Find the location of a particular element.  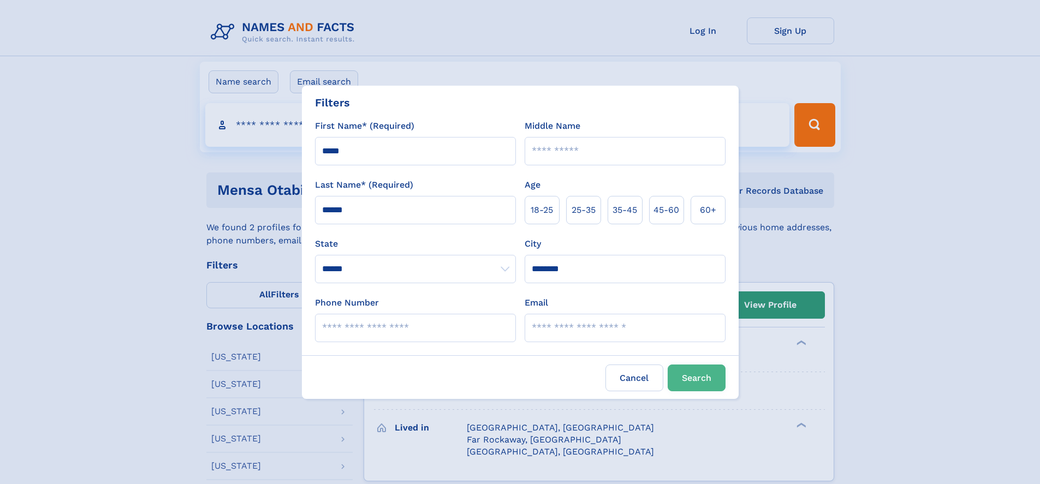

label: Cancel is located at coordinates (634, 378).